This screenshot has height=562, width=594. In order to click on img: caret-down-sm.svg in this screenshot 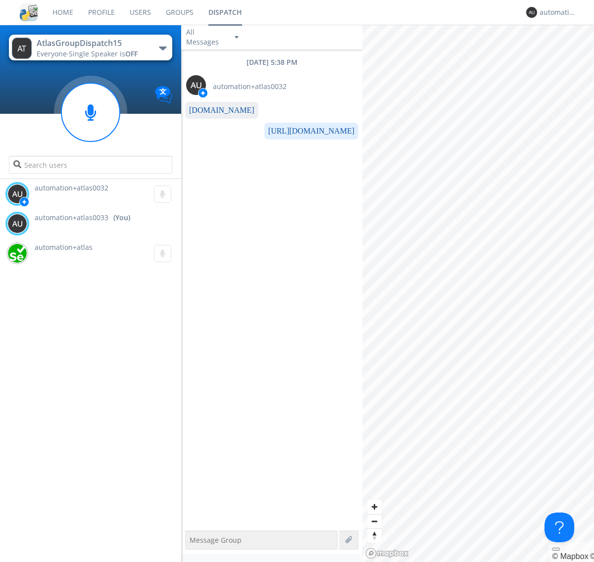, I will do `click(237, 37)`.